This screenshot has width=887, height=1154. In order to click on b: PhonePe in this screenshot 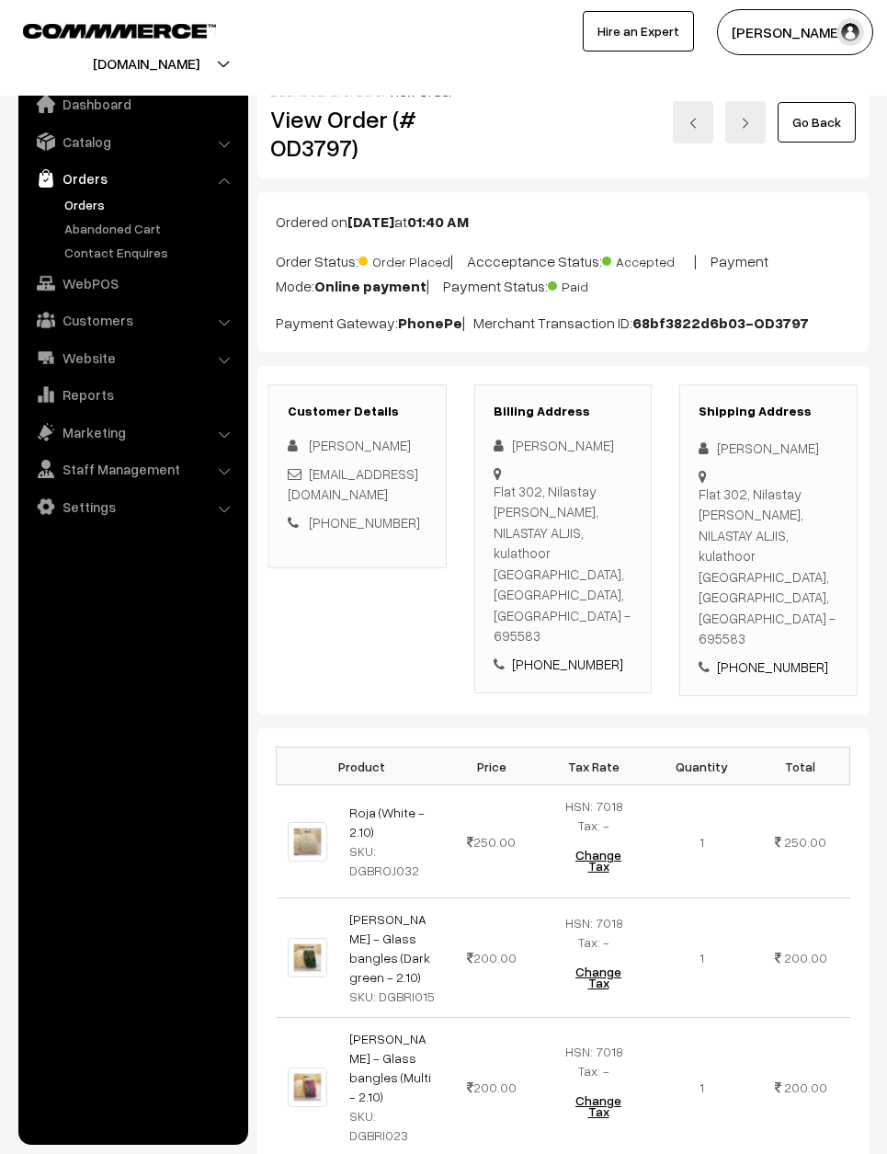, I will do `click(430, 323)`.